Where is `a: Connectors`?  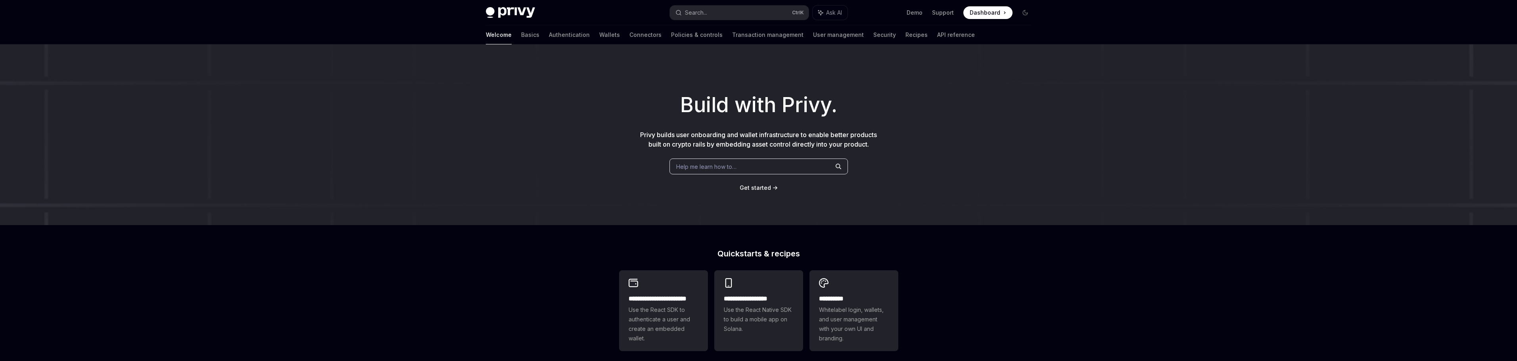
a: Connectors is located at coordinates (645, 35).